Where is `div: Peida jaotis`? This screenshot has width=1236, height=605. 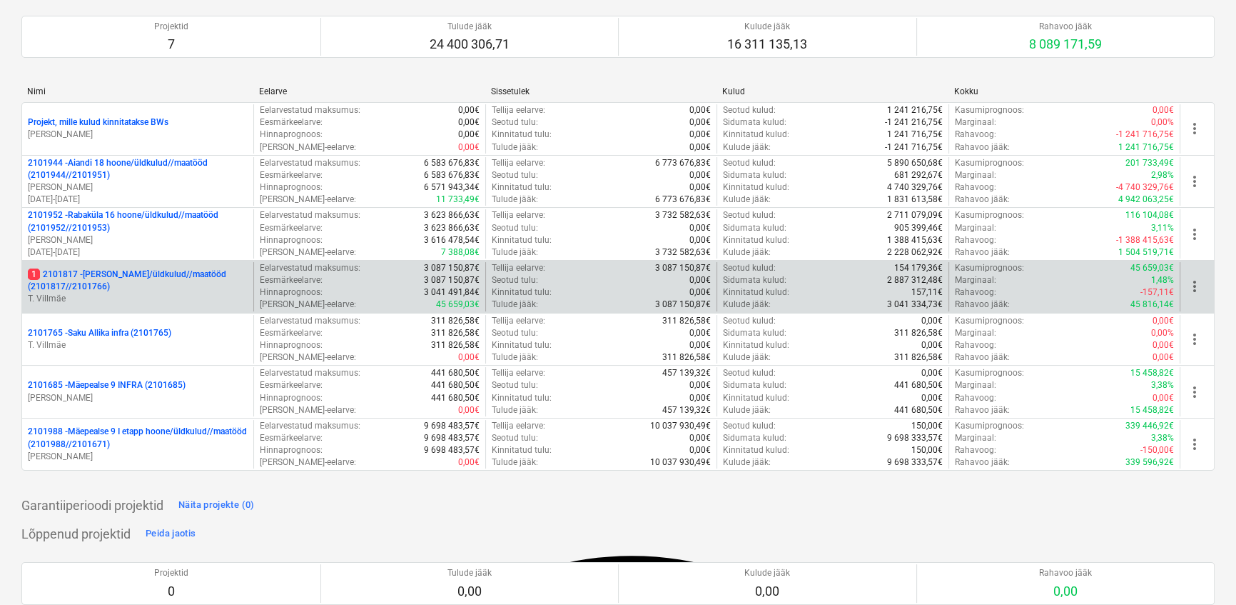
div: Peida jaotis is located at coordinates (171, 533).